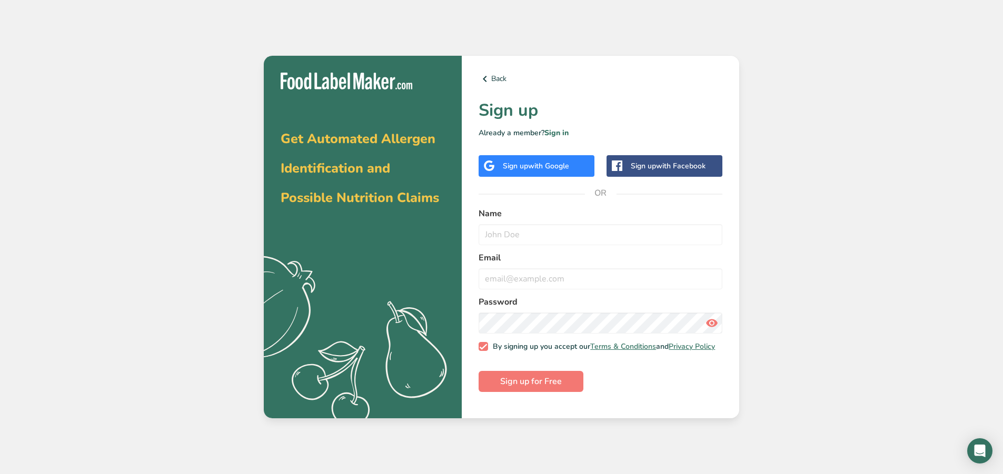  I want to click on span: By signing up you accept our and, so click(602, 347).